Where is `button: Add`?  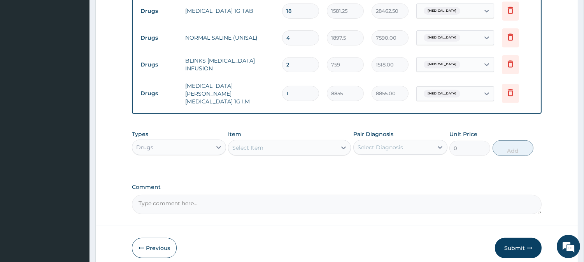 button: Add is located at coordinates (513, 148).